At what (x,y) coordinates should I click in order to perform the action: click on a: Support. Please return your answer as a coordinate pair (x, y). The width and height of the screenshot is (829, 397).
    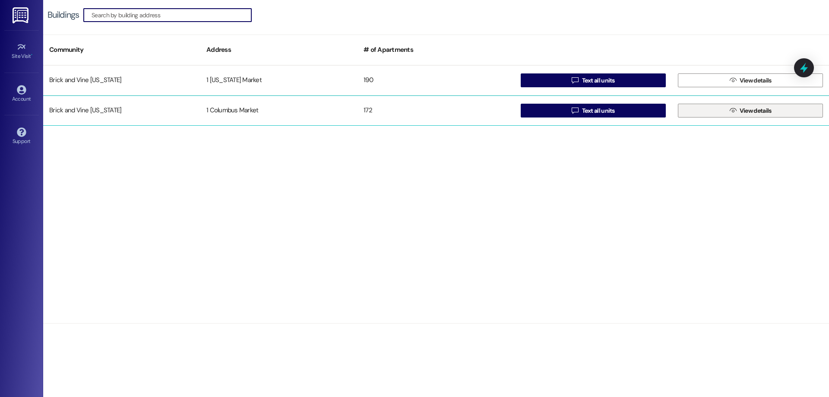
    Looking at the image, I should click on (22, 136).